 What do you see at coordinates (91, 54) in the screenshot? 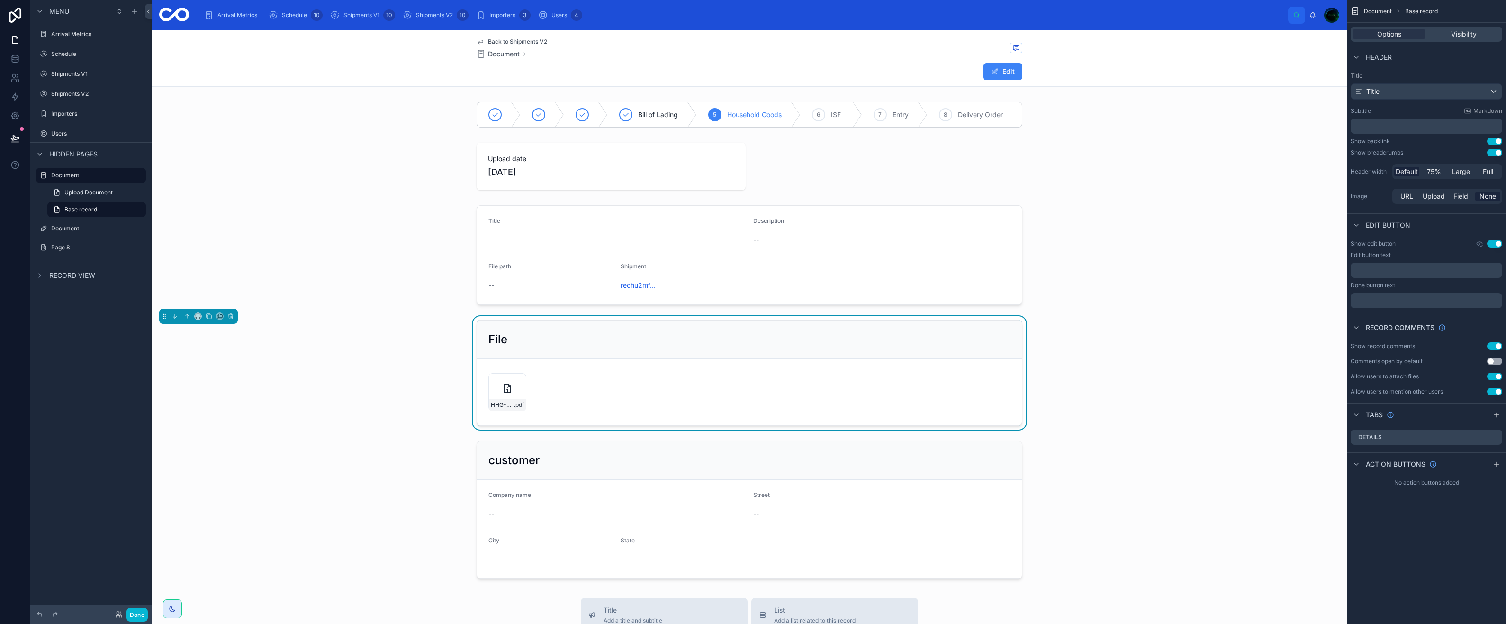
I see `a: Schedule` at bounding box center [91, 54].